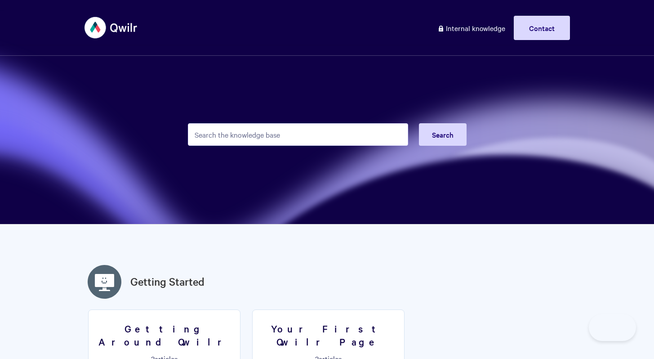 The width and height of the screenshot is (654, 359). What do you see at coordinates (167, 281) in the screenshot?
I see `a: Getting Started` at bounding box center [167, 281].